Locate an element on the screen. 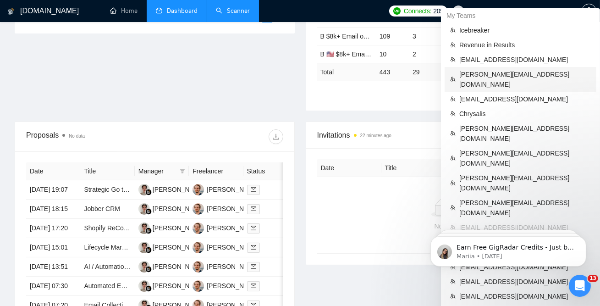 The image size is (600, 306). td: Lifecycle Marketing Specialist - Cloud SaaS is located at coordinates (107, 248).